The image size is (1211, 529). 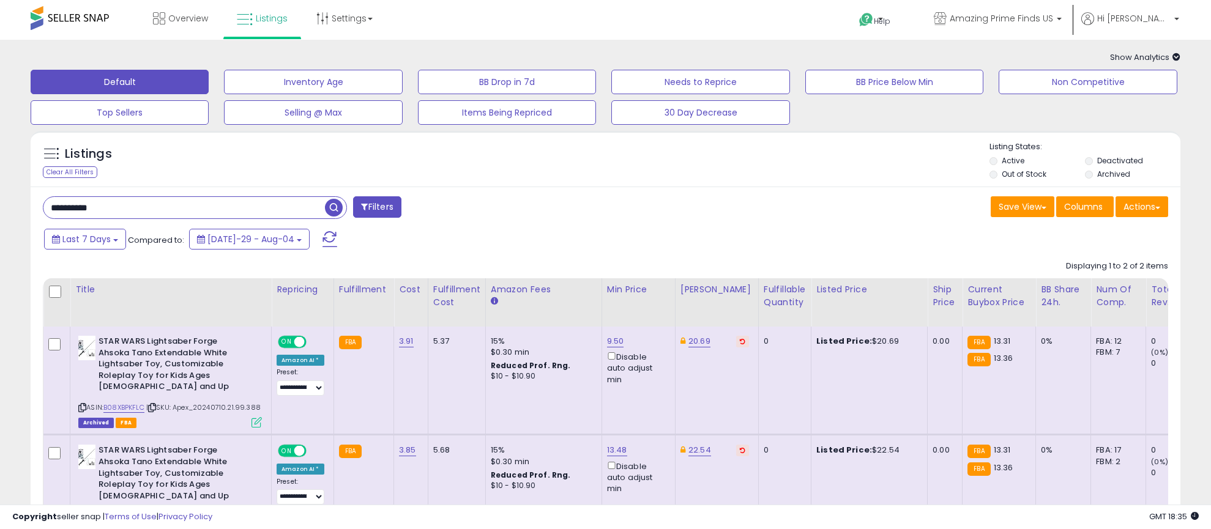 What do you see at coordinates (1114, 174) in the screenshot?
I see `label: Archived` at bounding box center [1114, 174].